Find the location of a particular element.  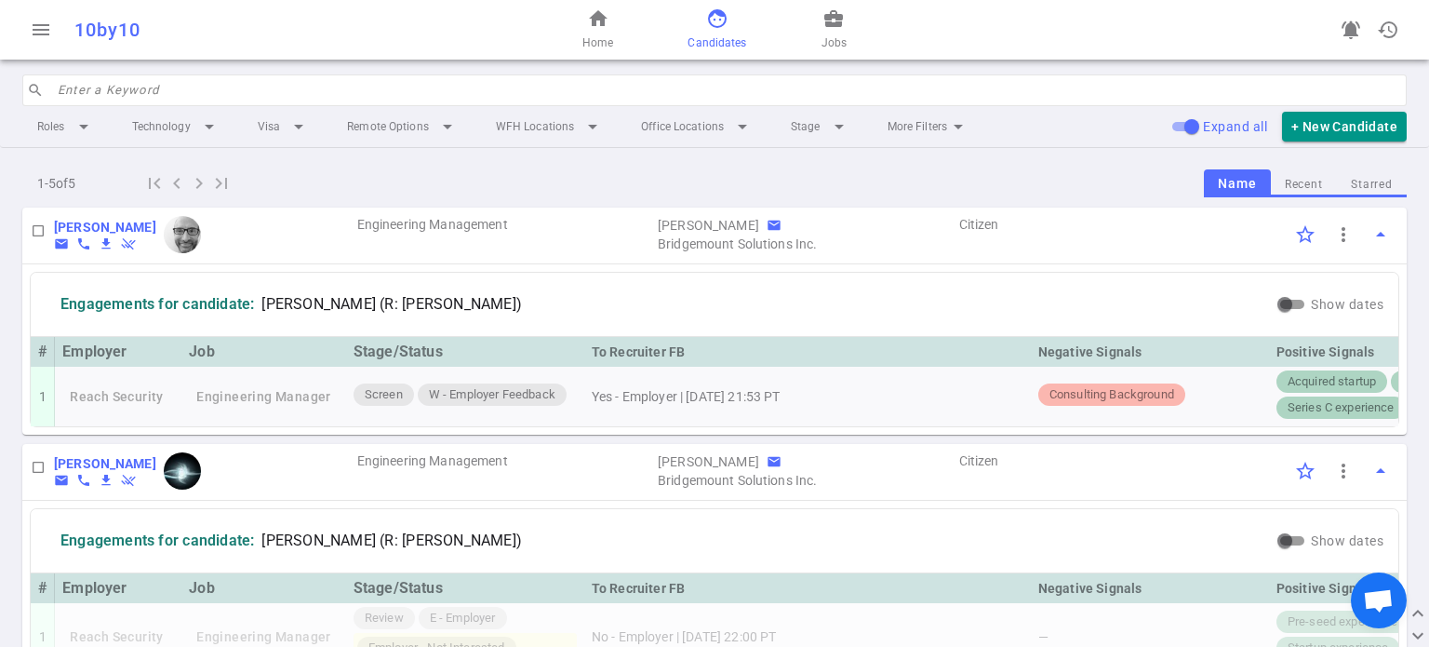

span: W - Employer Feedback is located at coordinates (492, 395).